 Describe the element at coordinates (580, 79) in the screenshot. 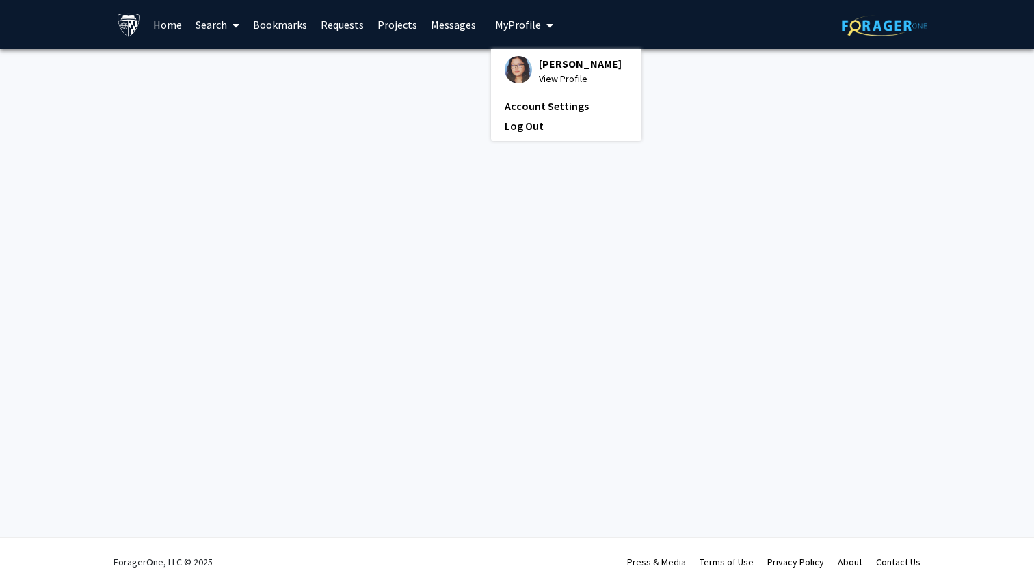

I see `span: View Profile` at that location.